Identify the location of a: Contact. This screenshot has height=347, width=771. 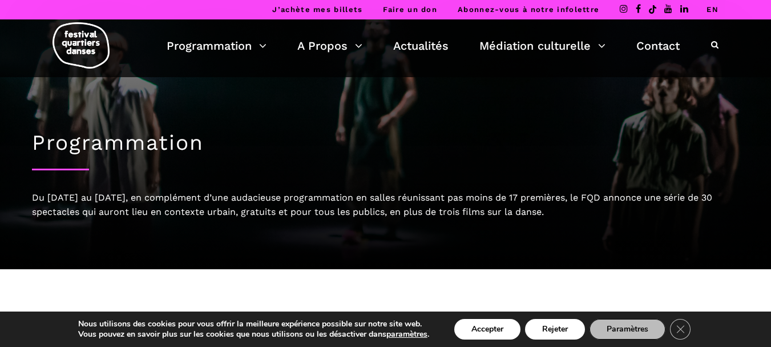
(658, 46).